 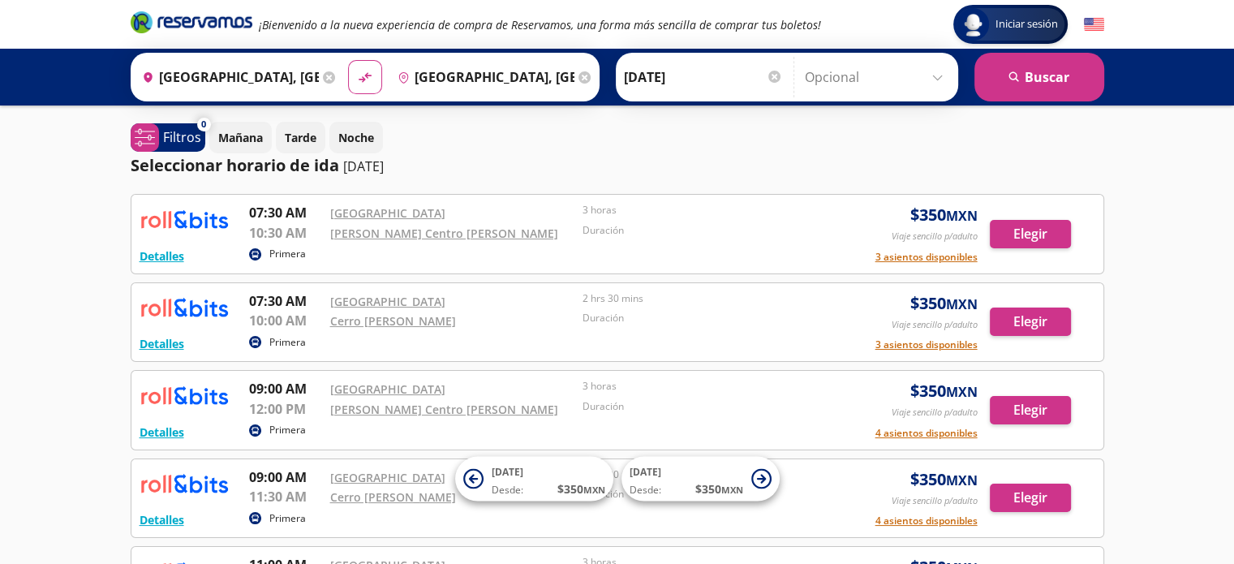 What do you see at coordinates (204, 124) in the screenshot?
I see `span: 0` at bounding box center [204, 124].